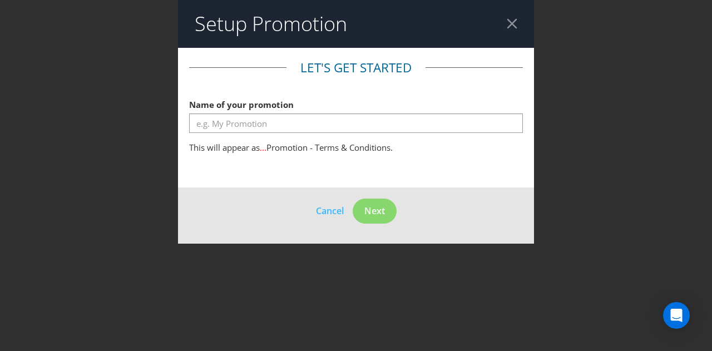 Image resolution: width=712 pixels, height=351 pixels. Describe the element at coordinates (330, 148) in the screenshot. I see `span: Promotion - Terms & Conditions.` at that location.